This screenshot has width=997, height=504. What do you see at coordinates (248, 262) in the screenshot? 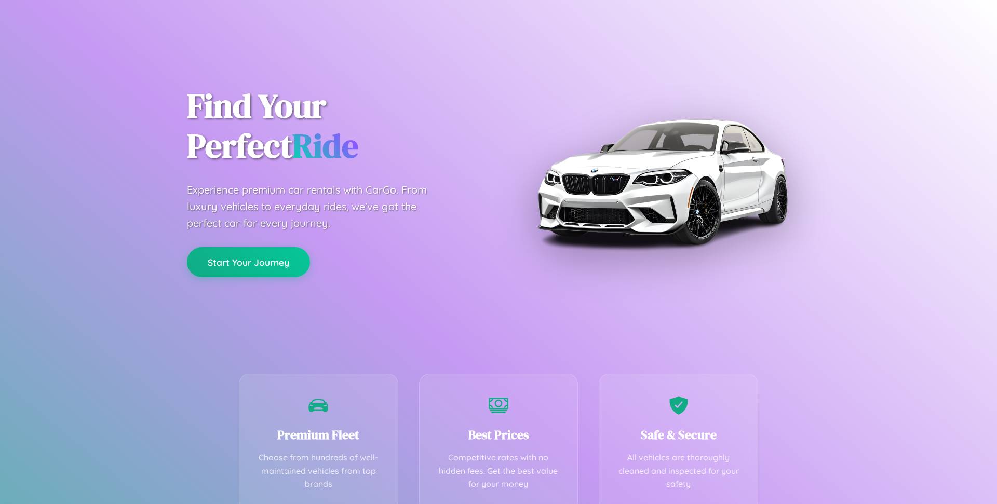
I see `button: Start Your Journey` at bounding box center [248, 262].